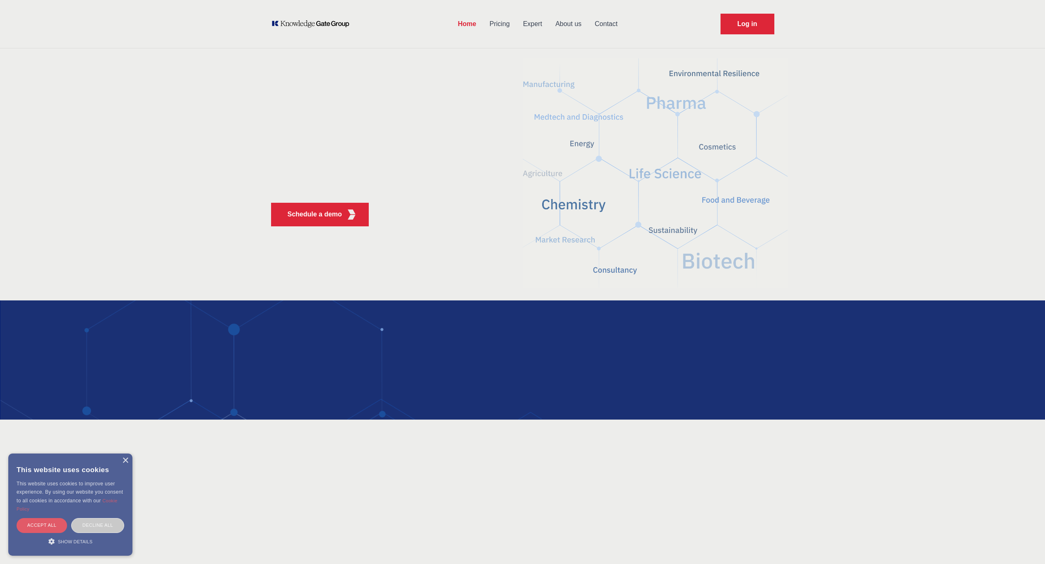 This screenshot has height=564, width=1045. I want to click on a: Home, so click(467, 24).